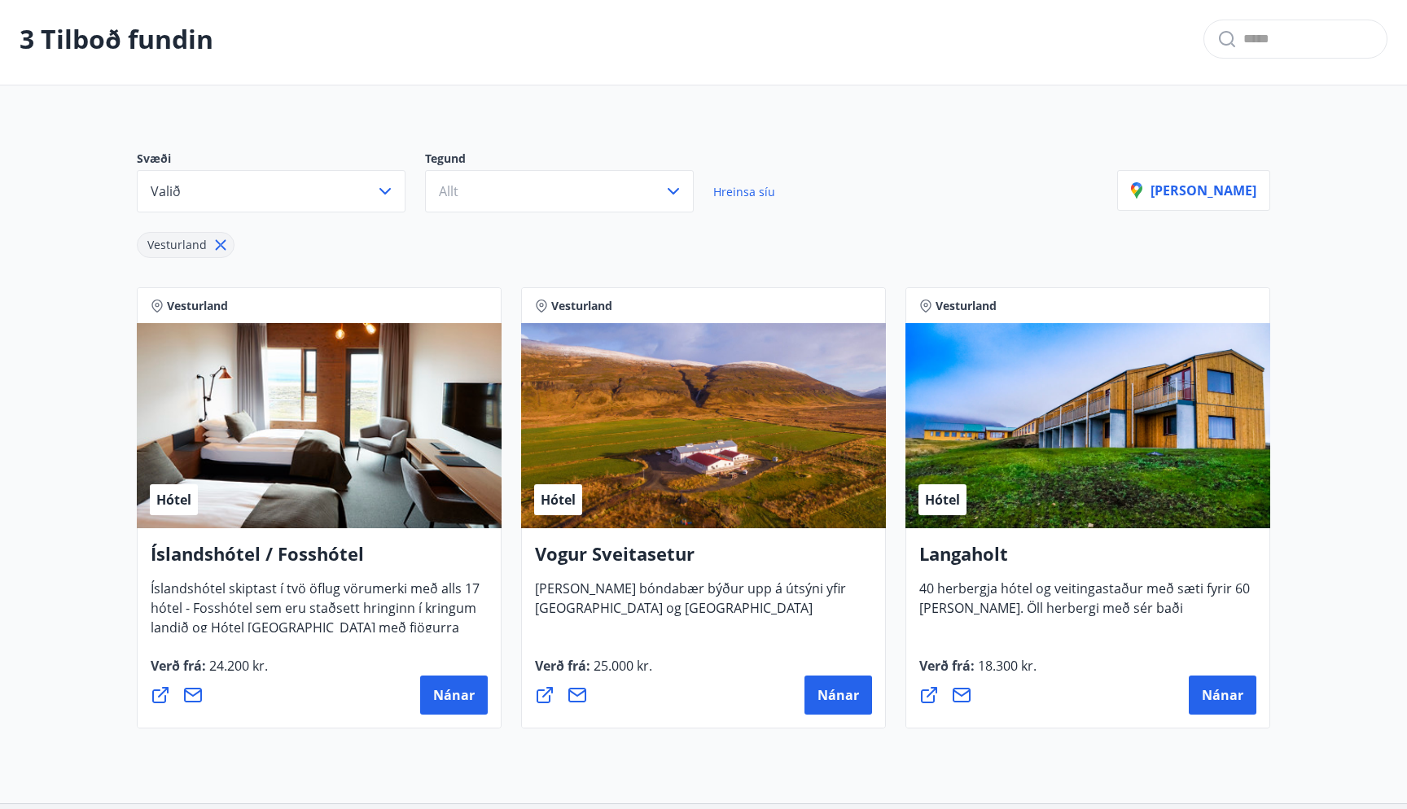  What do you see at coordinates (186, 245) in the screenshot?
I see `div: Vesturland` at bounding box center [186, 245].